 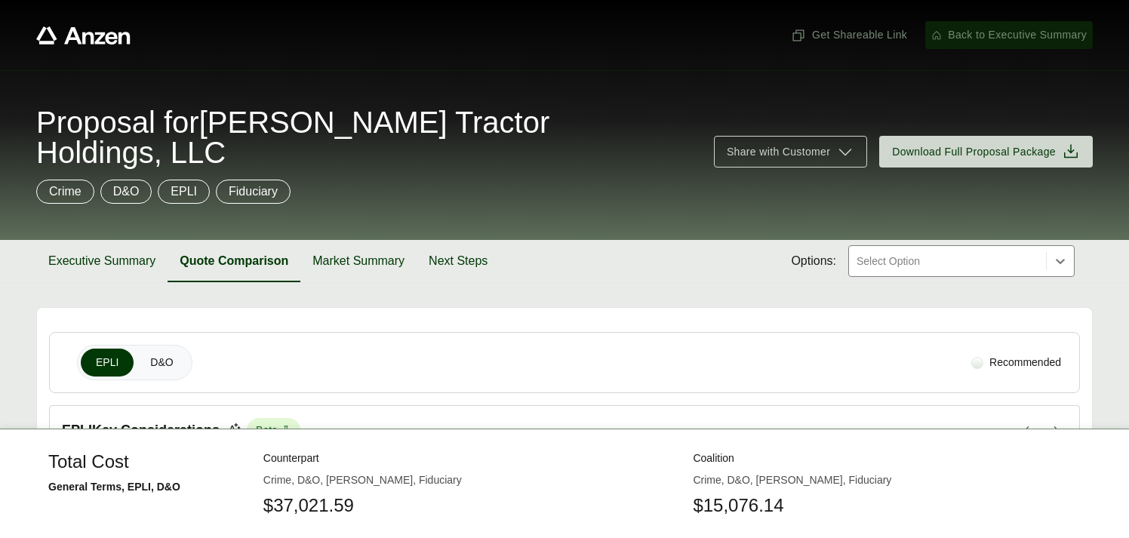 What do you see at coordinates (107, 362) in the screenshot?
I see `button: EPLI` at bounding box center [107, 362].